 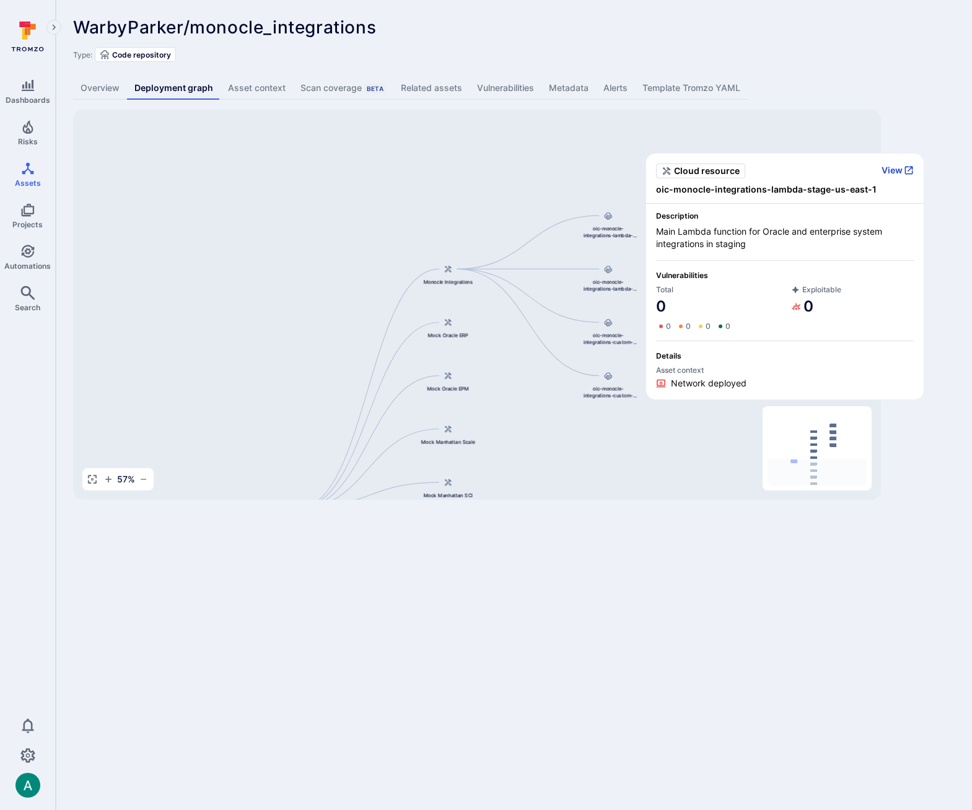 What do you see at coordinates (28, 786) in the screenshot?
I see `div: Arjan Dehar` at bounding box center [28, 786].